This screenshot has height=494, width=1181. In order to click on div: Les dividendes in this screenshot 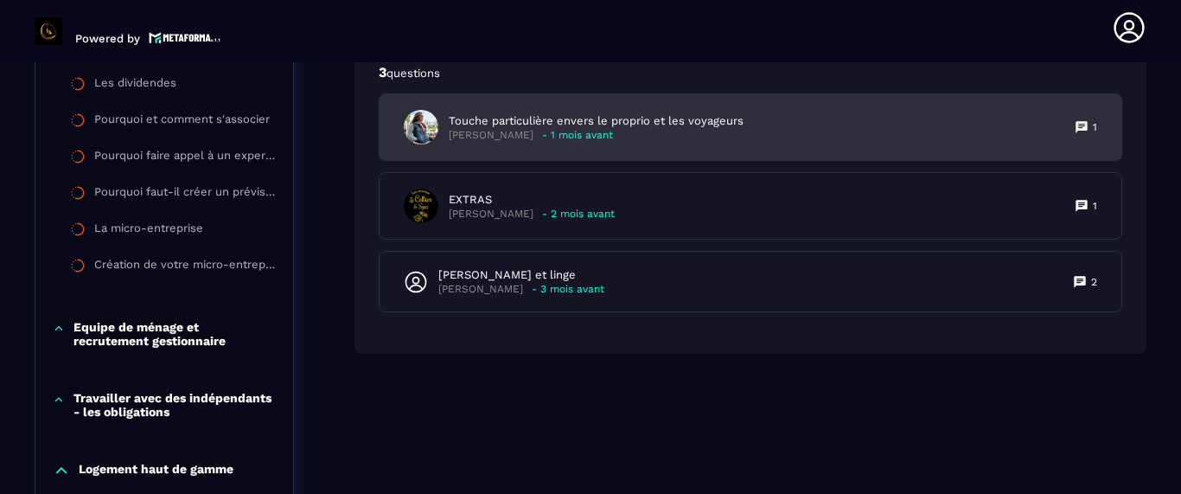, I will do `click(135, 86)`.